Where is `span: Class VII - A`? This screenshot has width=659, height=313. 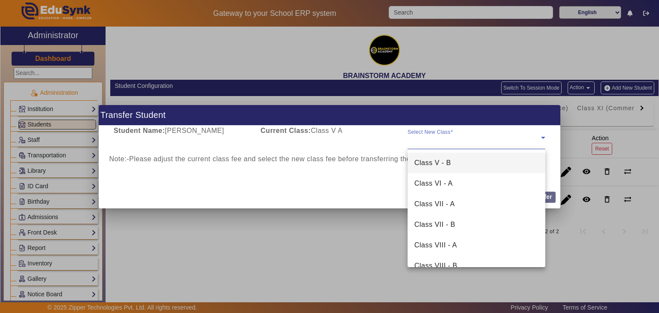 span: Class VII - A is located at coordinates (435, 204).